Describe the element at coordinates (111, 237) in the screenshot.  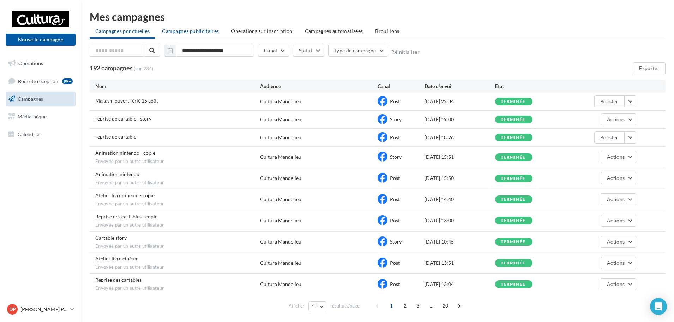
I see `span: Cartable story` at that location.